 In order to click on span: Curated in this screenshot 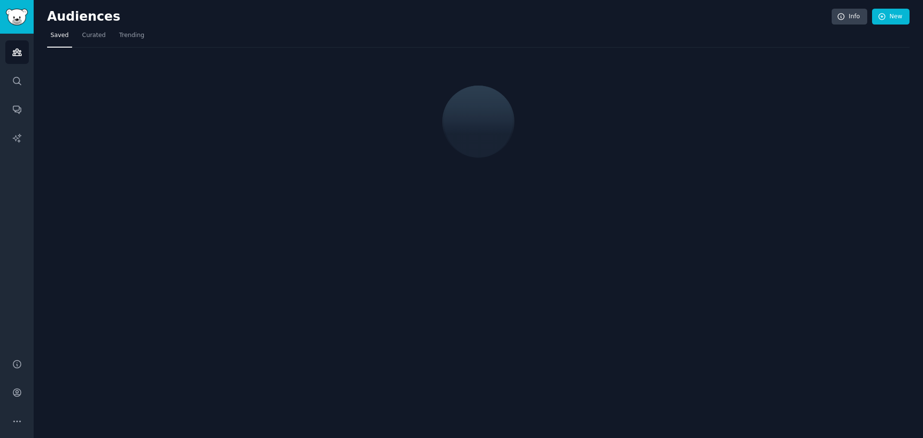, I will do `click(94, 36)`.